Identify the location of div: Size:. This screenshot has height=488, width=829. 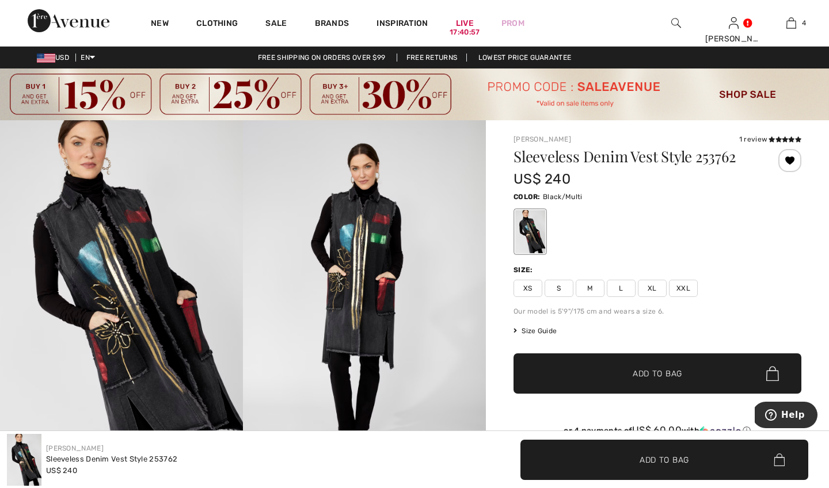
(525, 270).